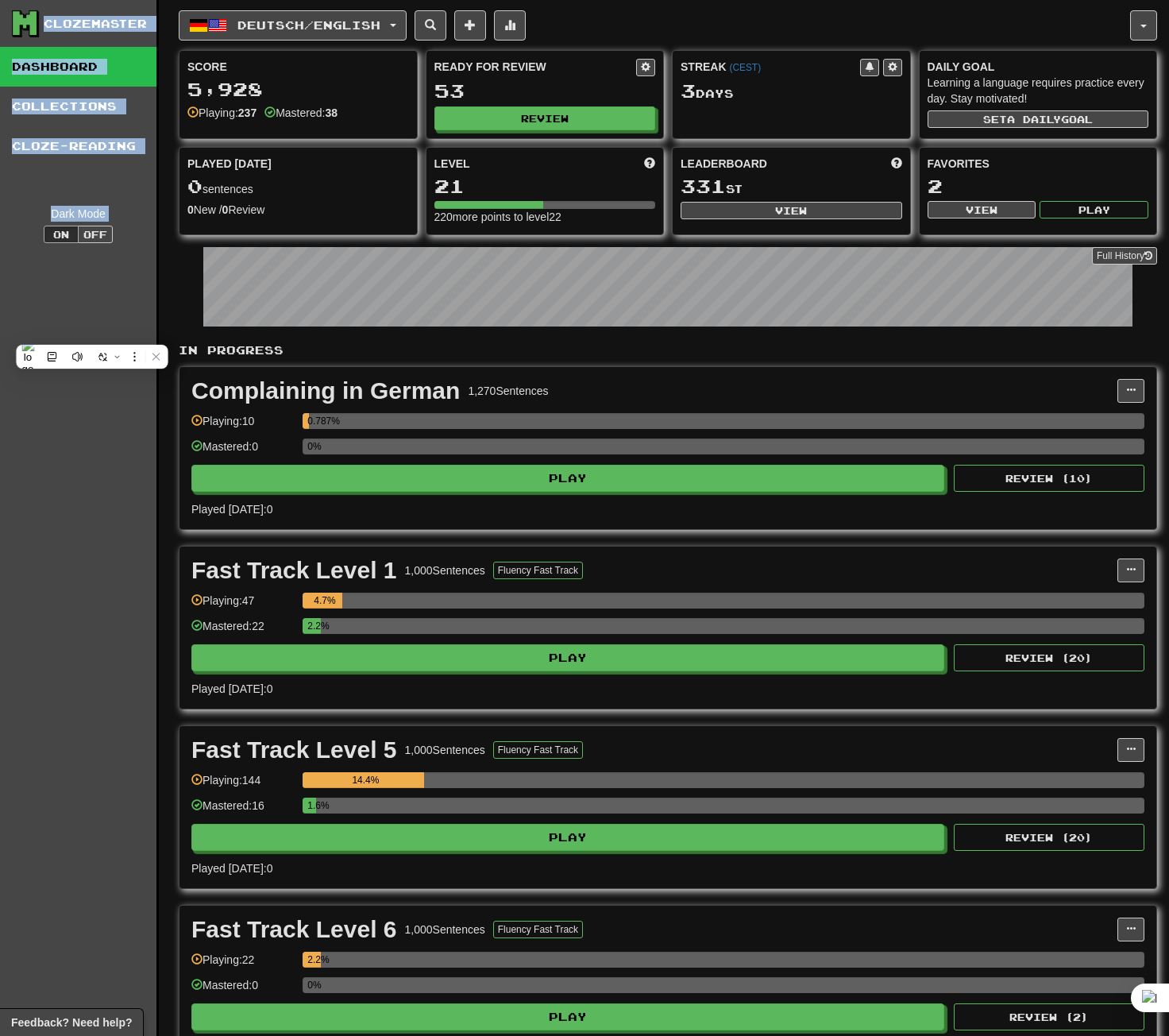 Image resolution: width=1169 pixels, height=1036 pixels. I want to click on div: Complaining in German, so click(326, 391).